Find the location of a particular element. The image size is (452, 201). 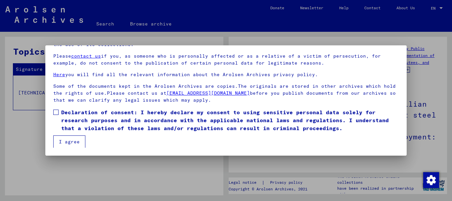

a: Here is located at coordinates (59, 74).